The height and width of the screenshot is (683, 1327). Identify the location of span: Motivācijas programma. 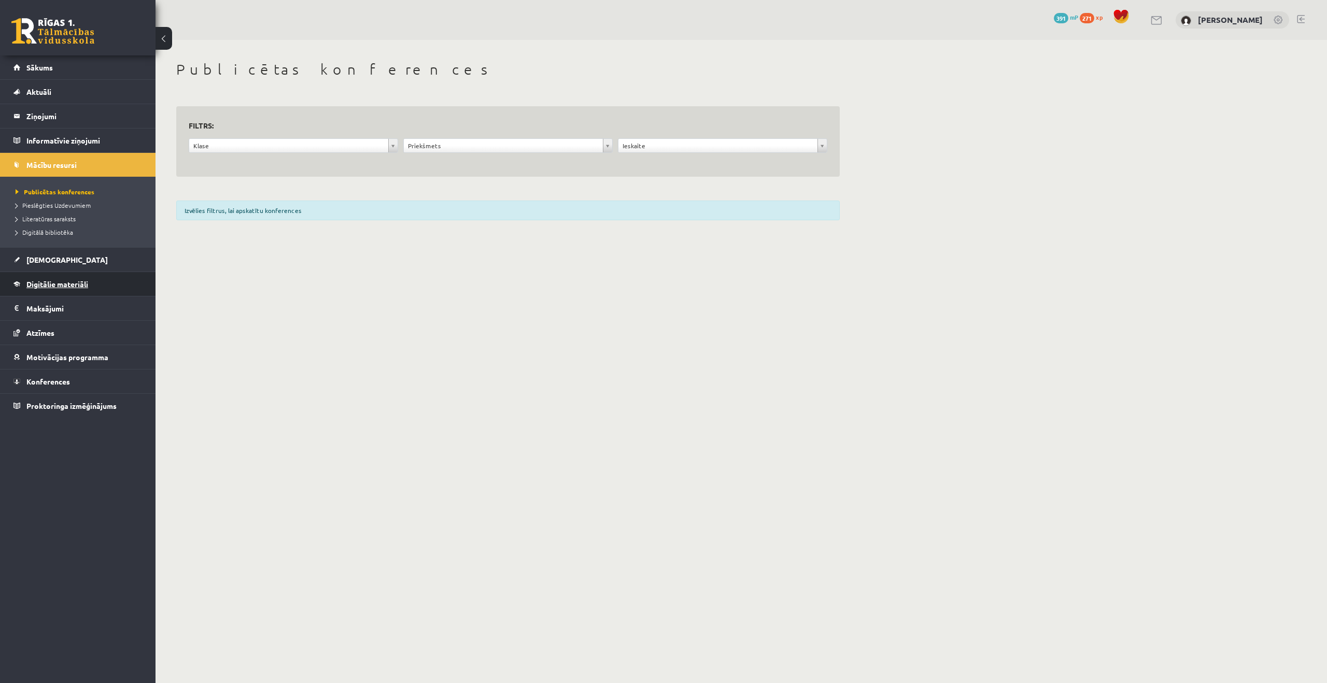
(67, 357).